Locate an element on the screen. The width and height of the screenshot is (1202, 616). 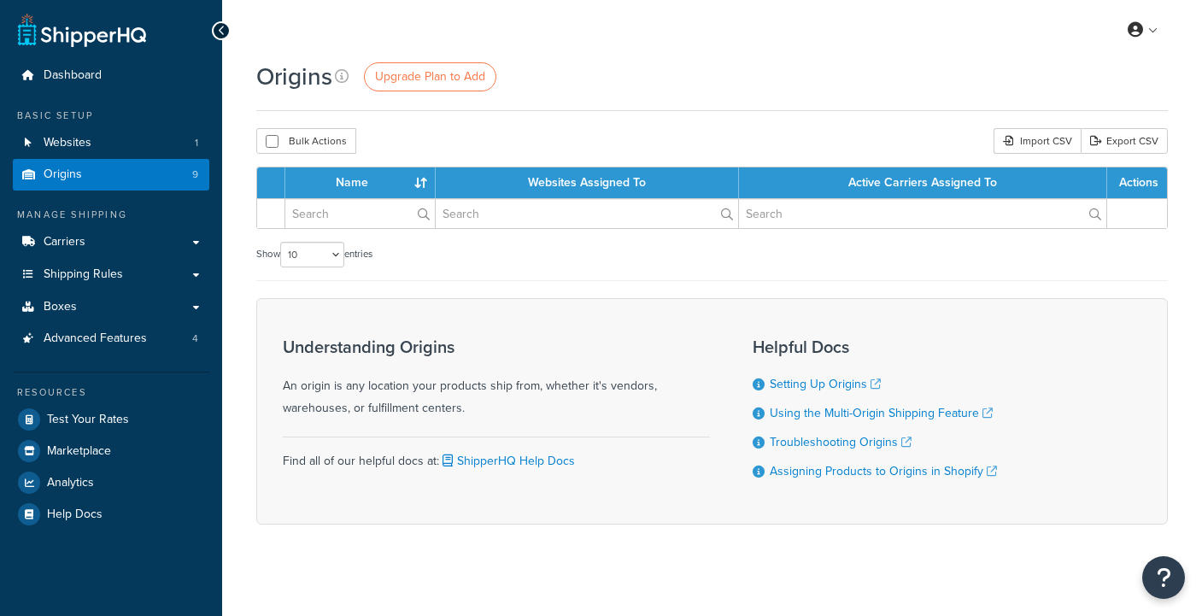
button: Bulk Actions is located at coordinates (306, 141).